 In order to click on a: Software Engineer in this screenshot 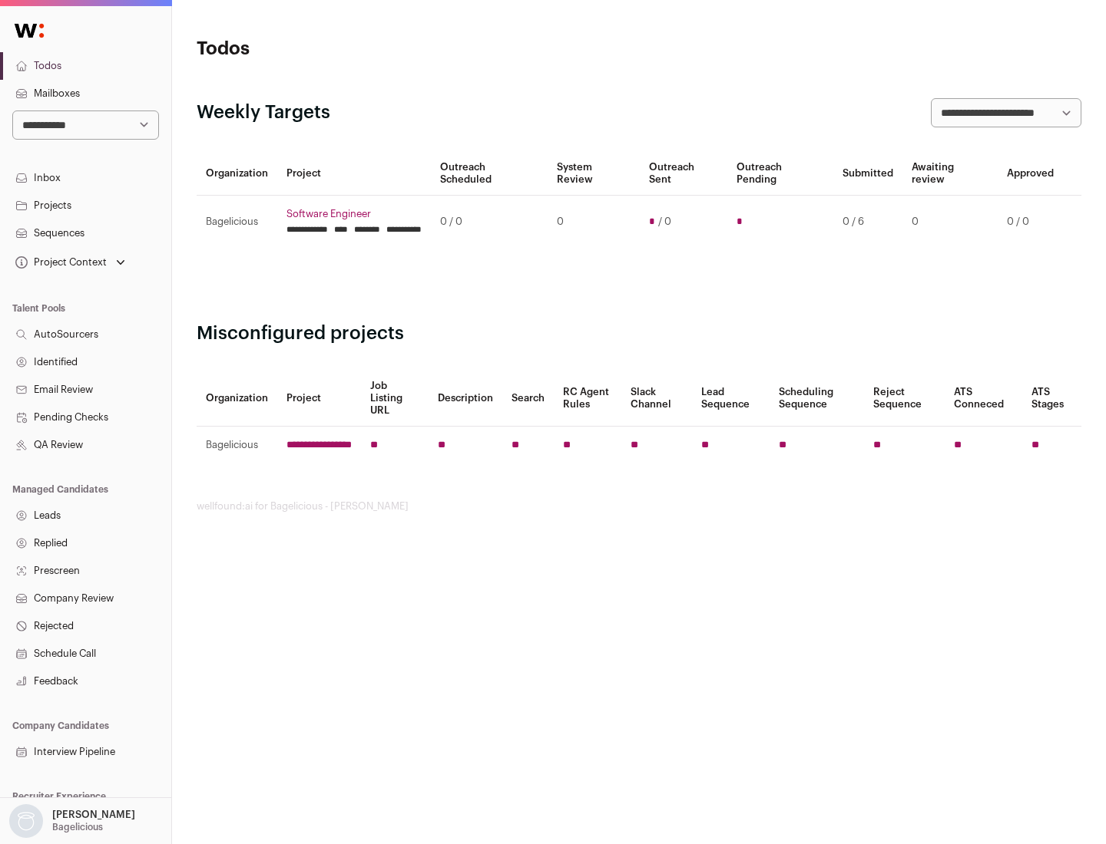, I will do `click(354, 214)`.